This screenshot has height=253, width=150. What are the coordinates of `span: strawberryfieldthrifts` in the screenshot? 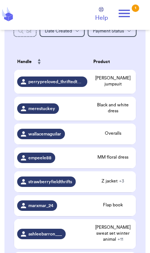 It's located at (50, 182).